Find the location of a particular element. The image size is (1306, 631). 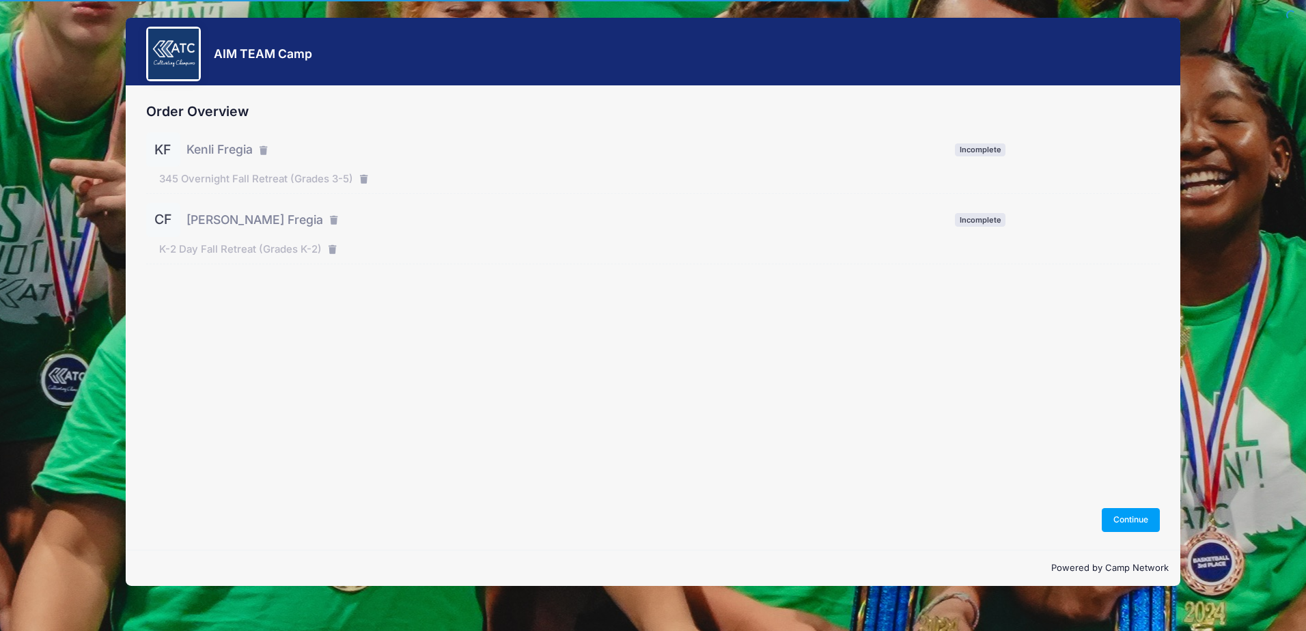

button: Continue is located at coordinates (1131, 520).